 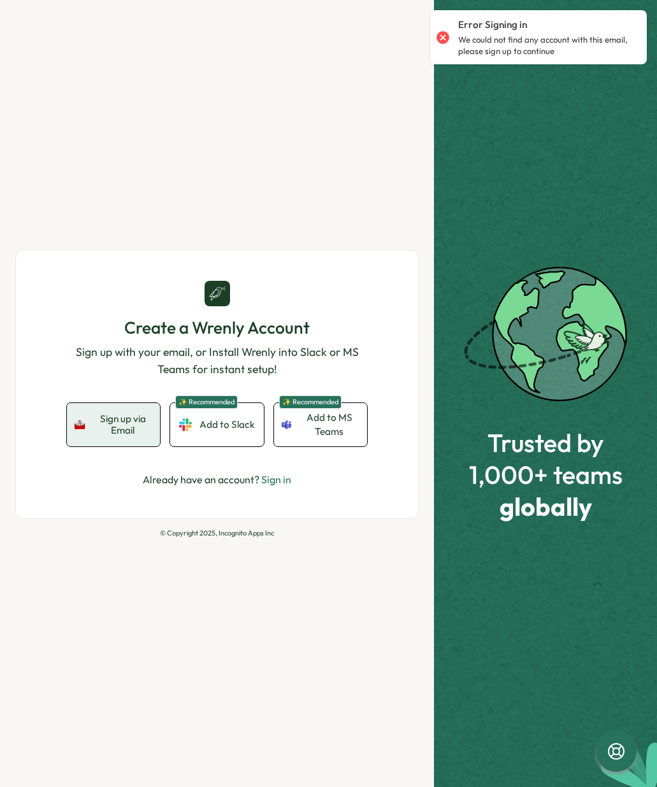 What do you see at coordinates (217, 480) in the screenshot?
I see `p: Already have an account?` at bounding box center [217, 480].